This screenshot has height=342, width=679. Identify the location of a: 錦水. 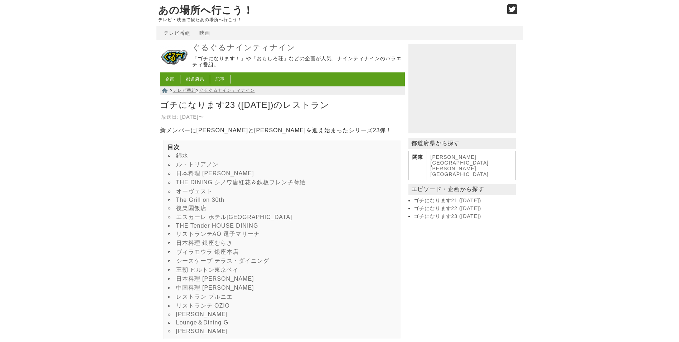
(182, 155).